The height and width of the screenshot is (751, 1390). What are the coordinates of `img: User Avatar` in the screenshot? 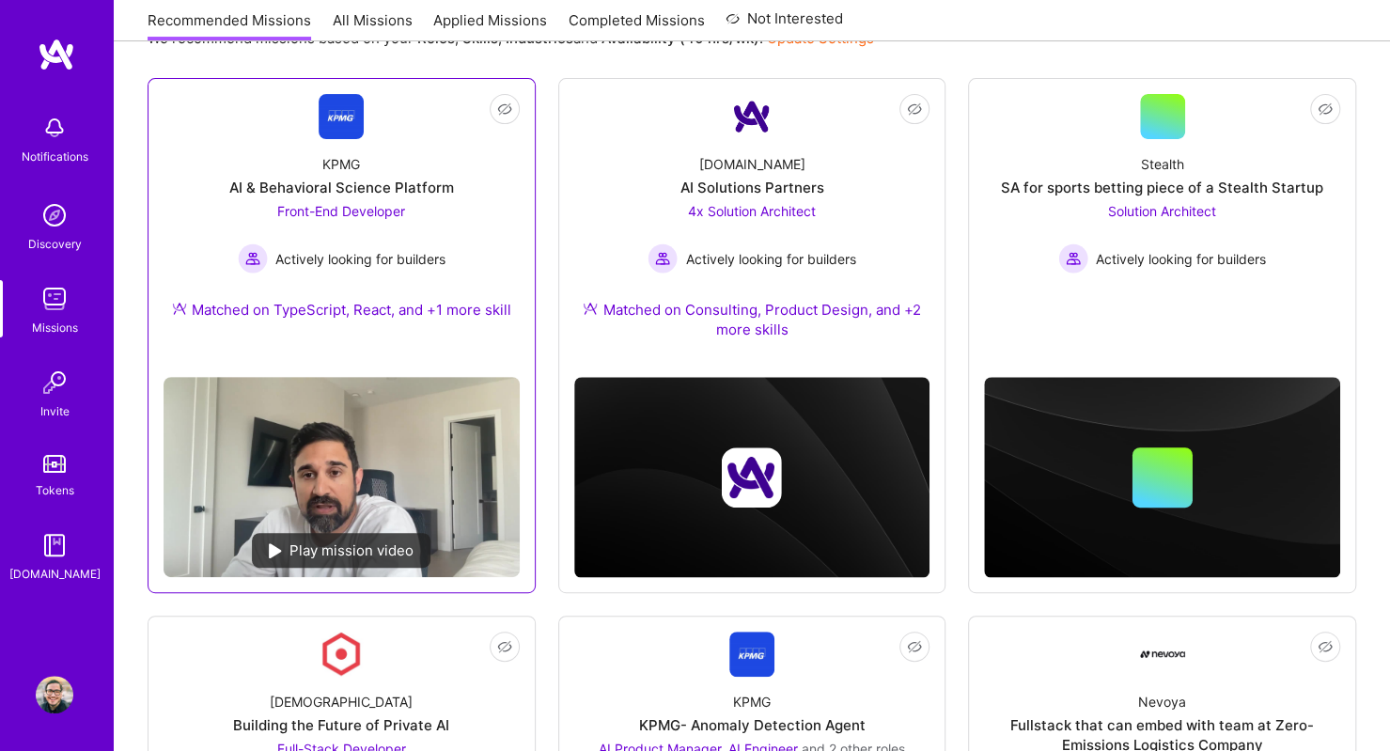 It's located at (54, 694).